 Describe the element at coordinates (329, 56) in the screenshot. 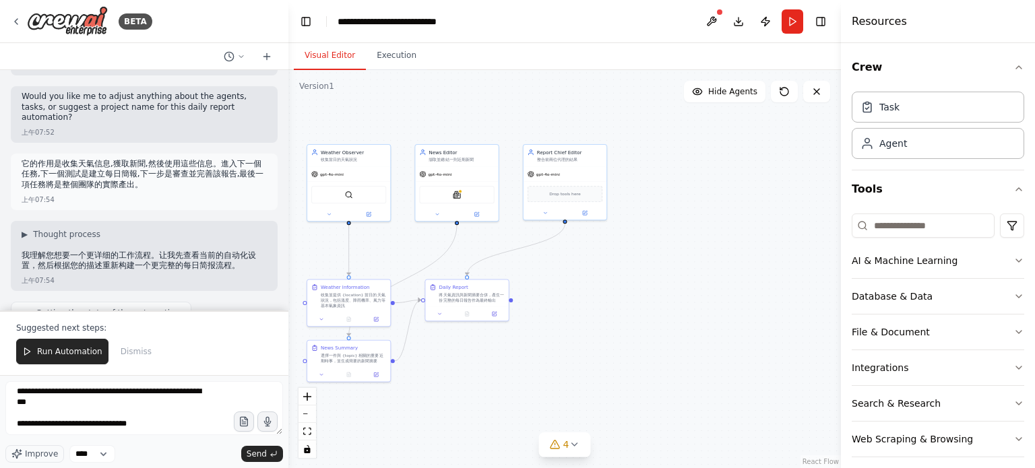

I see `button: Visual Editor` at that location.